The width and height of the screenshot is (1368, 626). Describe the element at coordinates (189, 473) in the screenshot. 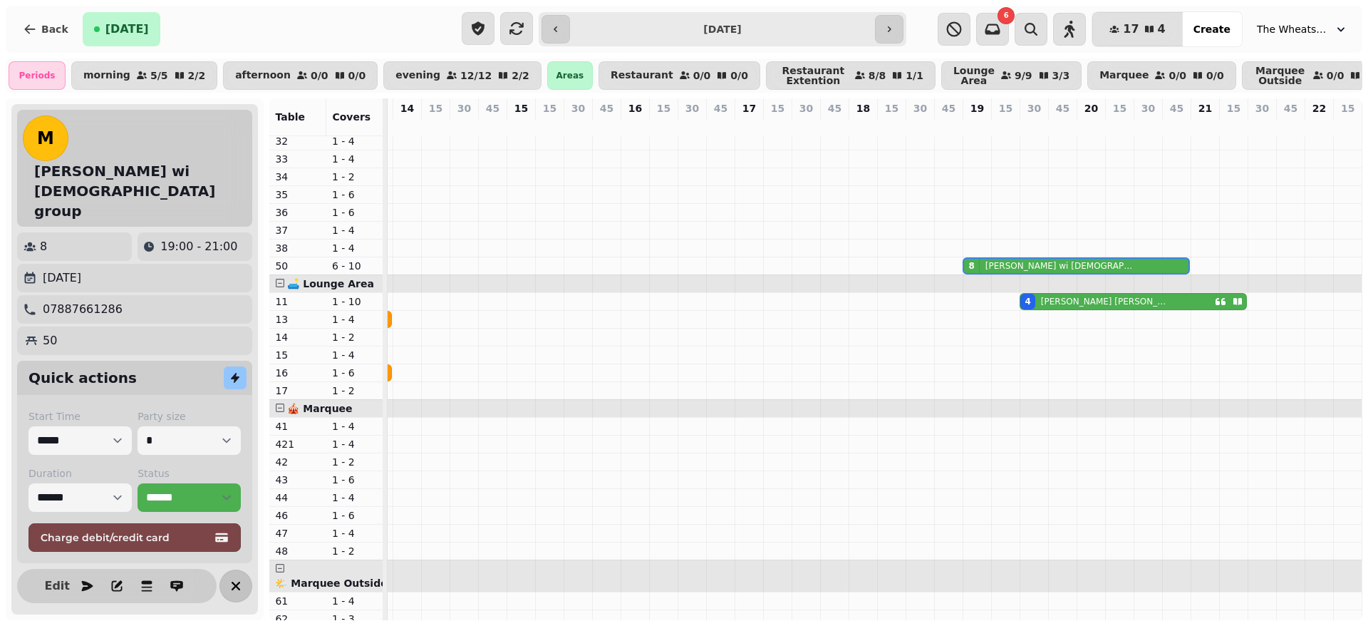

I see `label: Status` at that location.